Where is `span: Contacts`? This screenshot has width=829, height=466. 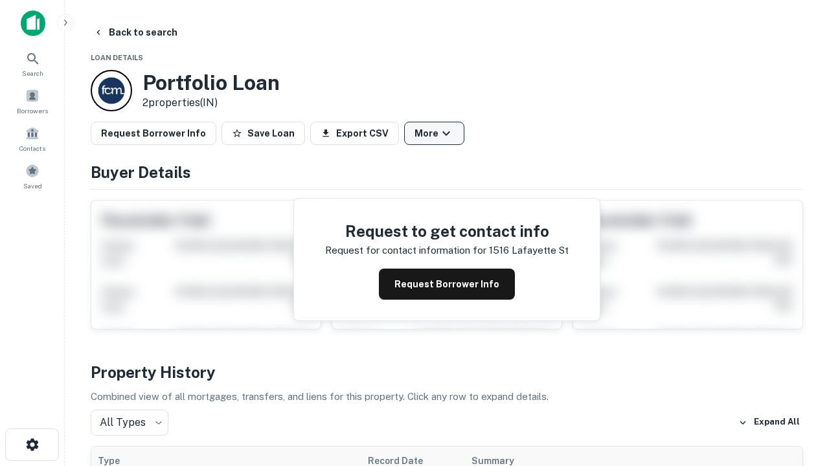 span: Contacts is located at coordinates (32, 148).